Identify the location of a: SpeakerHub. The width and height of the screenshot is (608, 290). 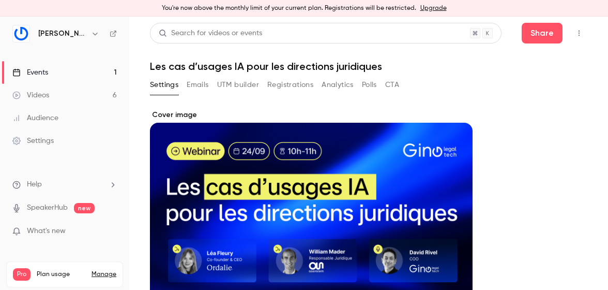
(47, 207).